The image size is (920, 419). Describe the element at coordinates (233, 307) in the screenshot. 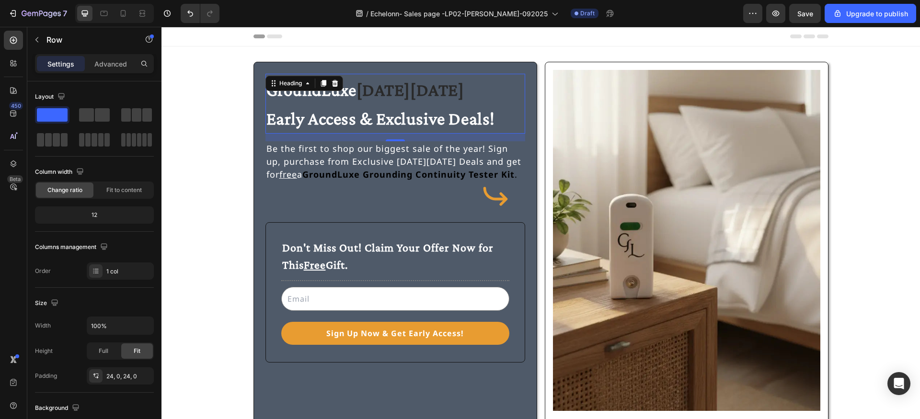

I see `div: Sign Up Now & Get Early Access!` at that location.